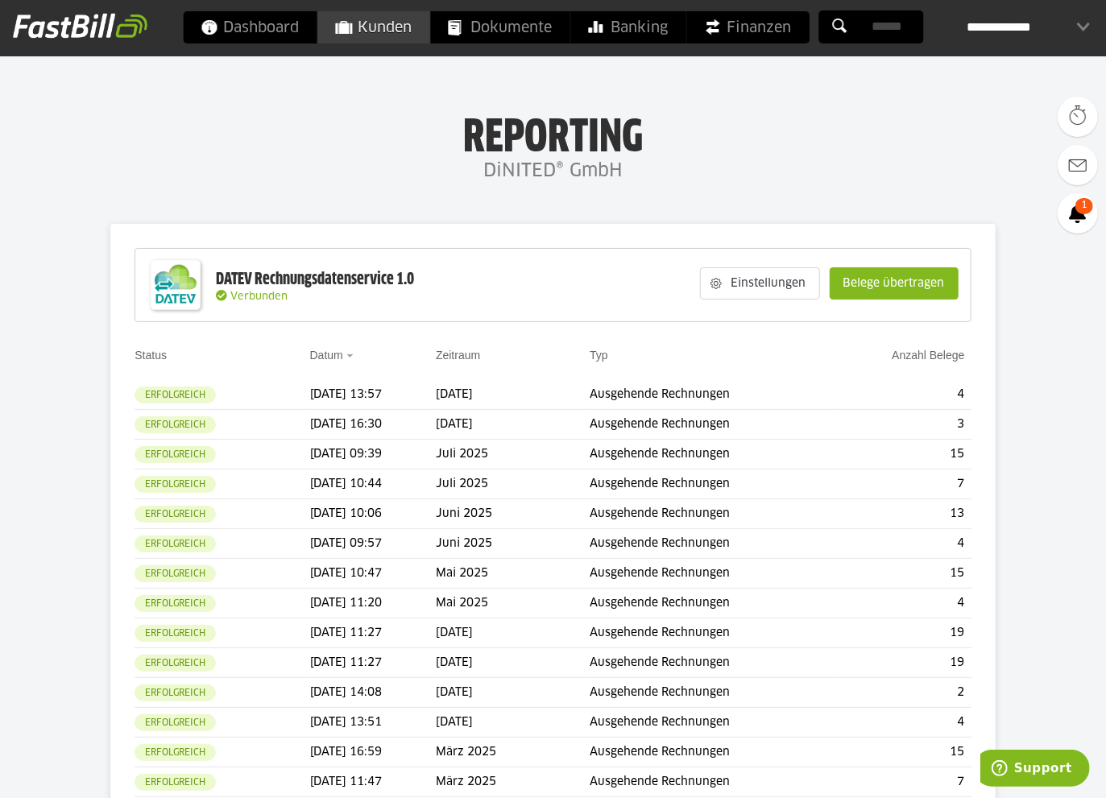 The height and width of the screenshot is (798, 1106). I want to click on img: sort_desc.gif, so click(351, 356).